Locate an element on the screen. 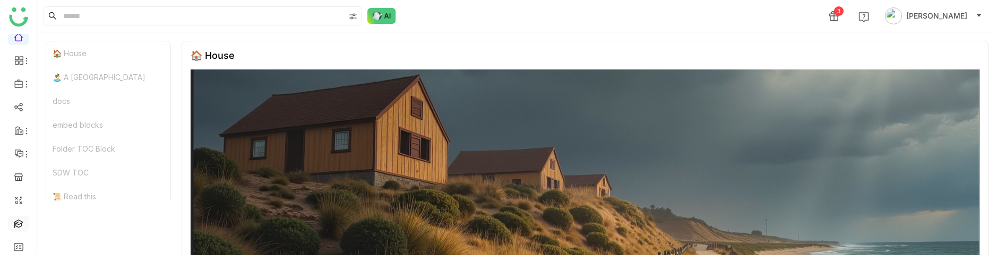  img: search-type.svg is located at coordinates (353, 16).